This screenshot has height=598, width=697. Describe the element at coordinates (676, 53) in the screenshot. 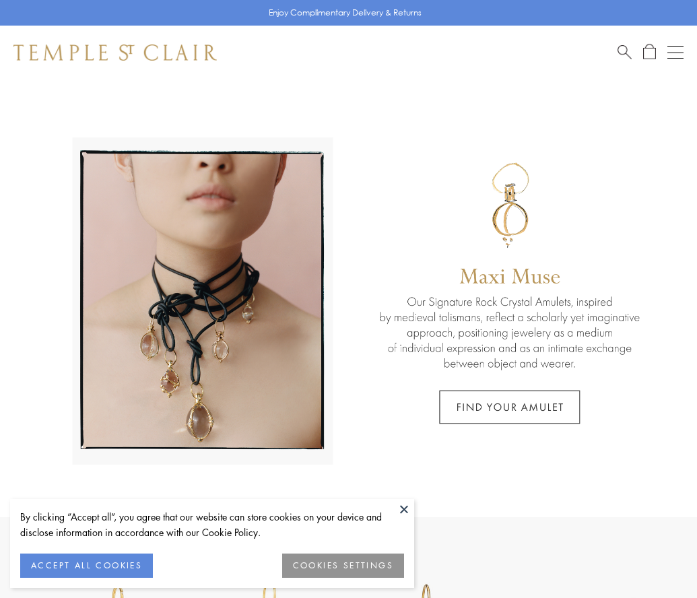

I see `button: Open navigation` at that location.